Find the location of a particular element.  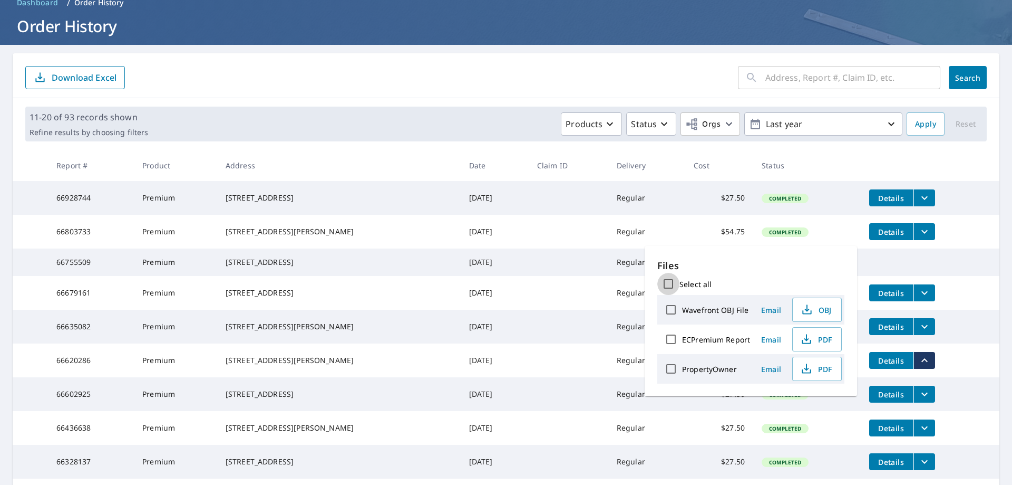

button: filesDropdownBtn-66679161 is located at coordinates (924, 293).